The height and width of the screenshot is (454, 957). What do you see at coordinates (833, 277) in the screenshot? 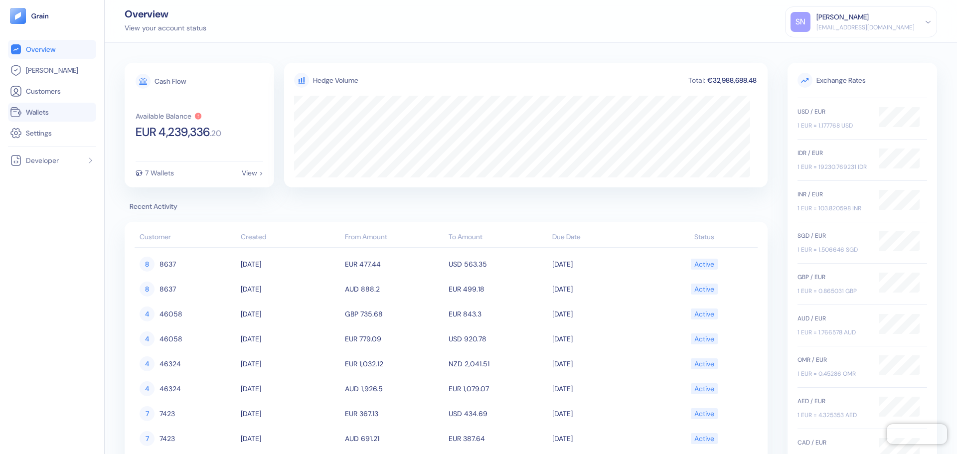
I see `div: GBP / EUR` at bounding box center [833, 277].